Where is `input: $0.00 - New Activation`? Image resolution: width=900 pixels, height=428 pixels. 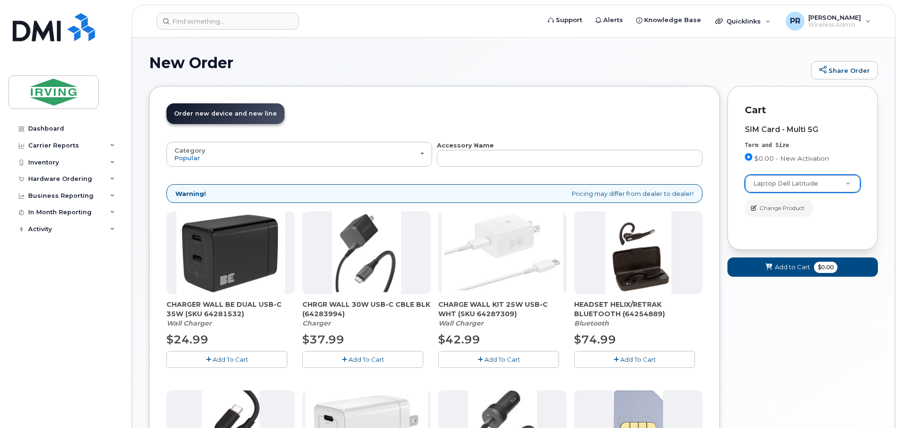
input: $0.00 - New Activation is located at coordinates (748, 157).